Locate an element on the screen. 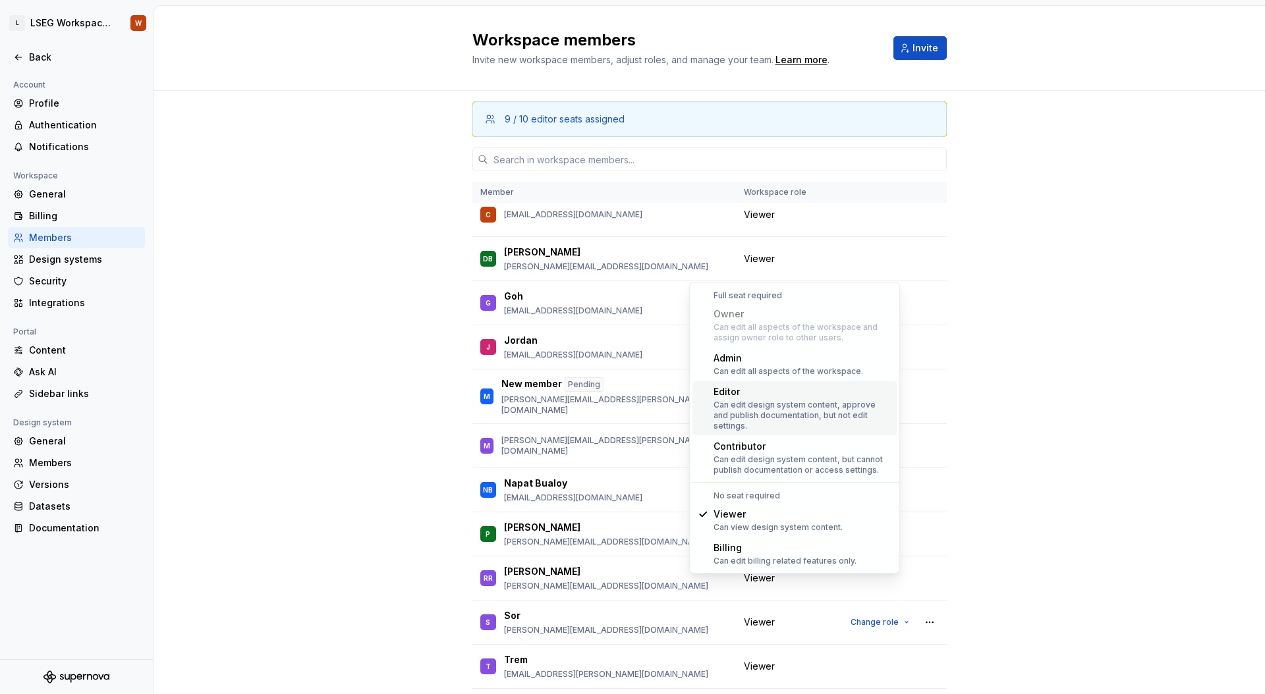  span: Invite is located at coordinates (925, 48).